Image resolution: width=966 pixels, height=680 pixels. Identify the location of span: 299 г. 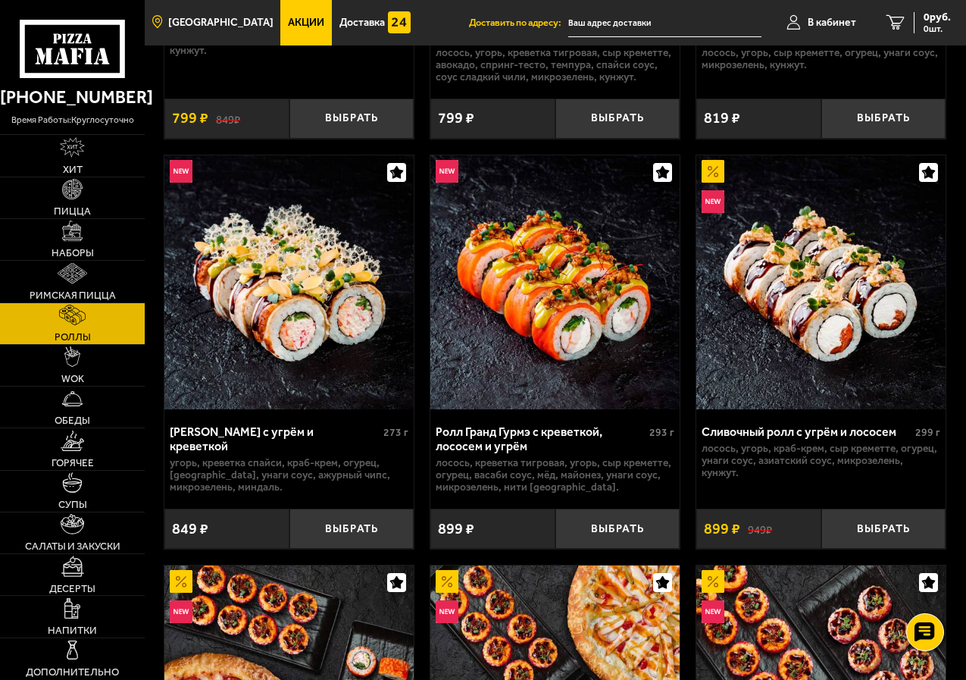
(928, 432).